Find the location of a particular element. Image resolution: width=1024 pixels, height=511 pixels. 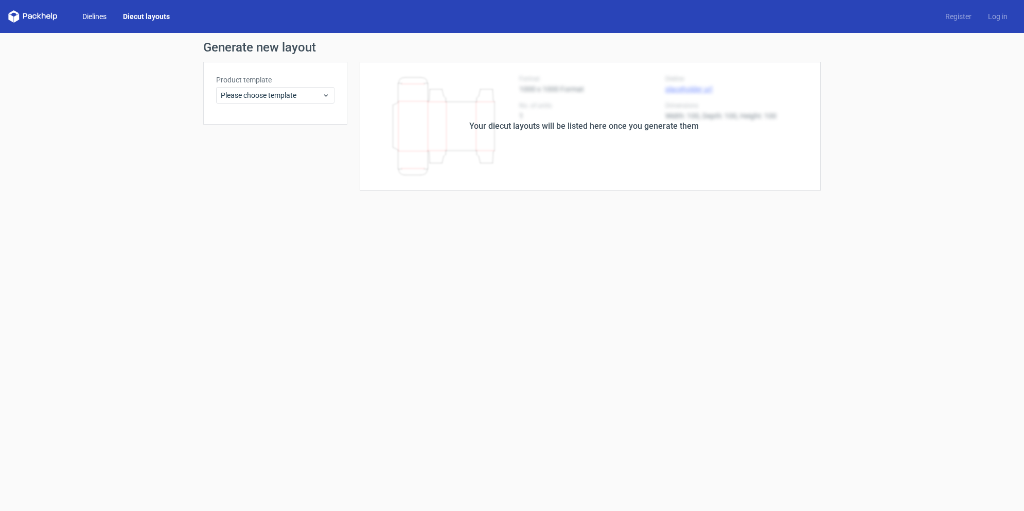

div: Your diecut layouts will be listed here once you generate them is located at coordinates (584, 126).